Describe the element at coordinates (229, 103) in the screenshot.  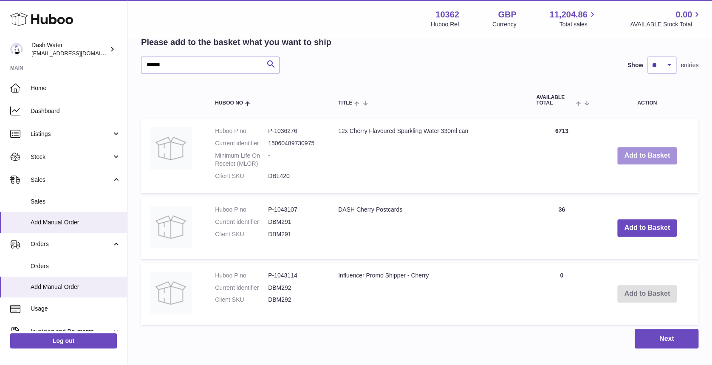
I see `span: Huboo no` at that location.